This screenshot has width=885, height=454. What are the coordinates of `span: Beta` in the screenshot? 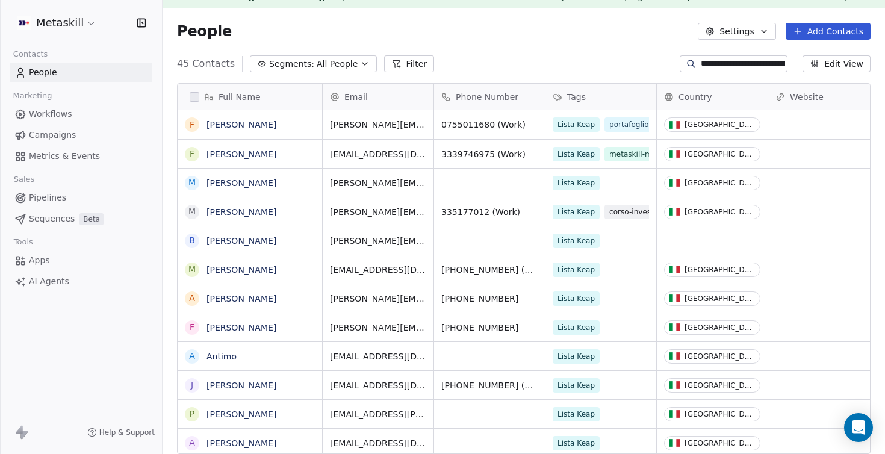 It's located at (92, 219).